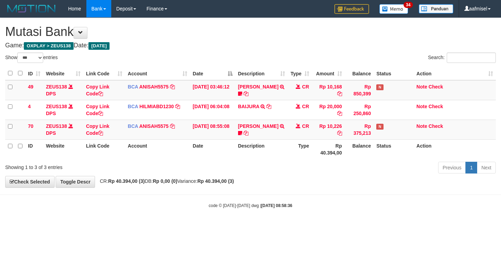  What do you see at coordinates (328, 149) in the screenshot?
I see `th: Rp 40.394,00` at bounding box center [328, 149].